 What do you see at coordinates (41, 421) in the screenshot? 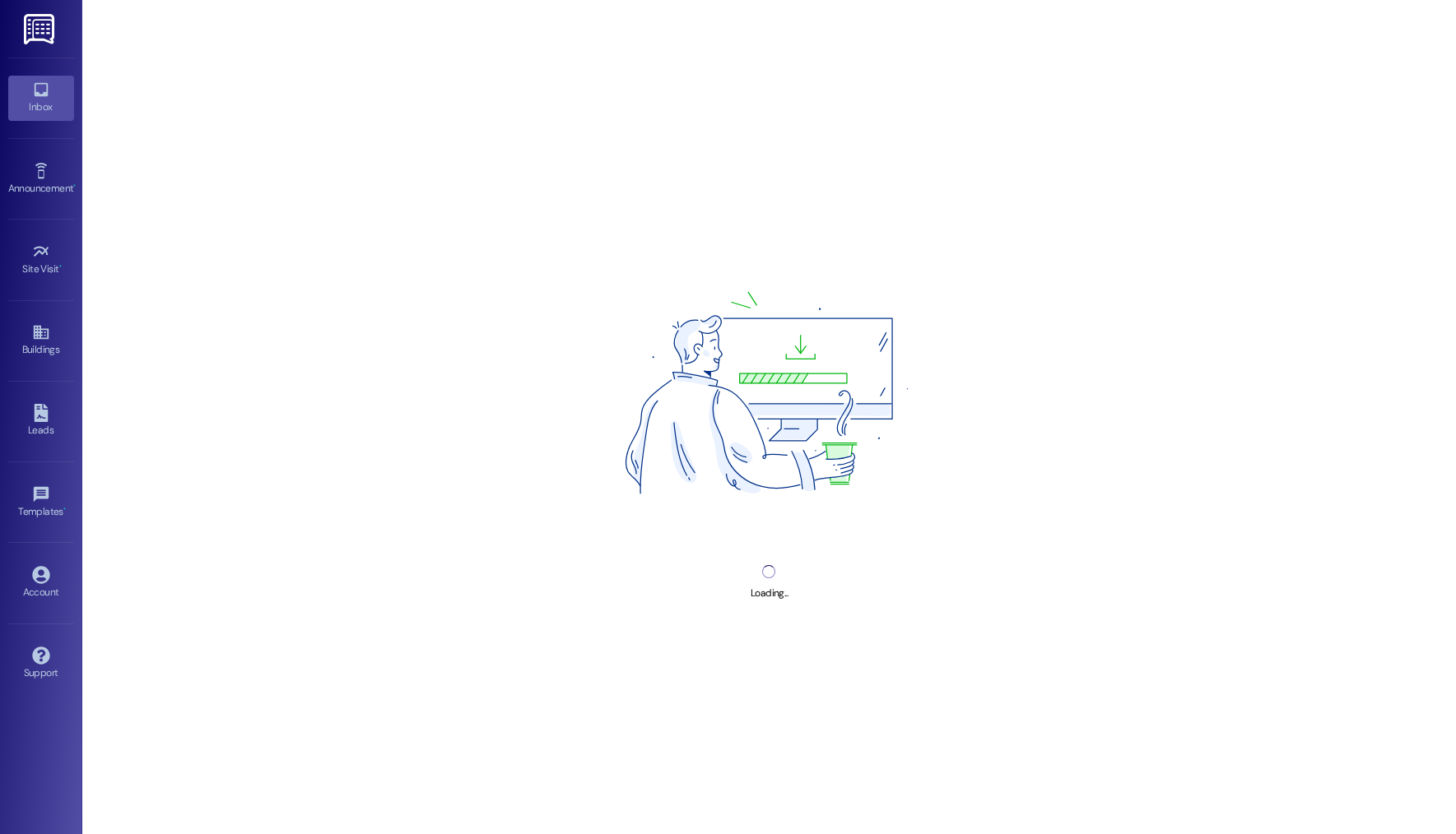
I see `a: Leads` at bounding box center [41, 421].